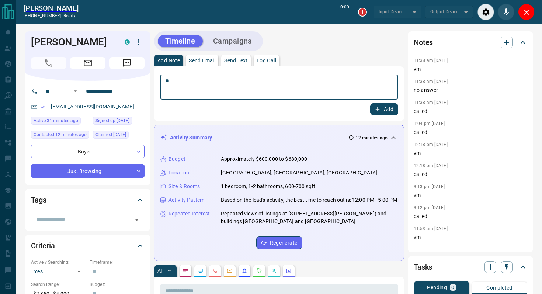  Describe the element at coordinates (117, 262) in the screenshot. I see `p: Timeframe:` at that location.